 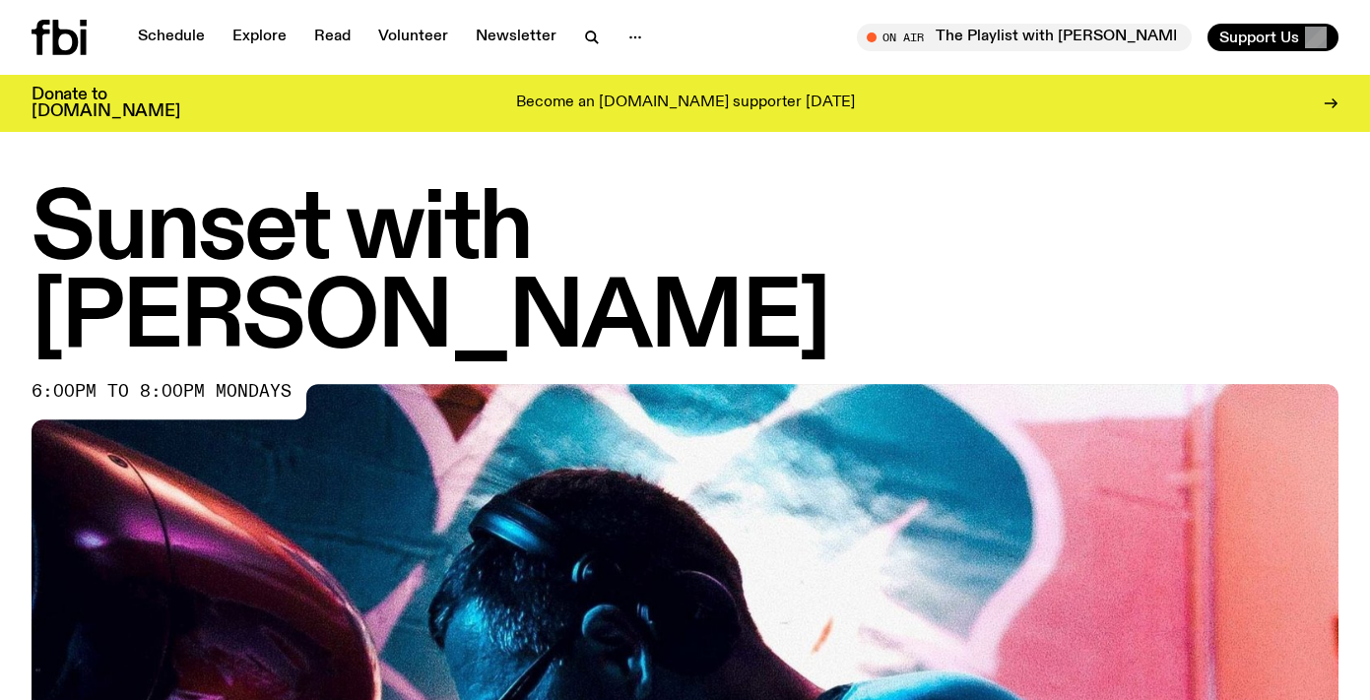 I want to click on a: Schedule, so click(x=171, y=37).